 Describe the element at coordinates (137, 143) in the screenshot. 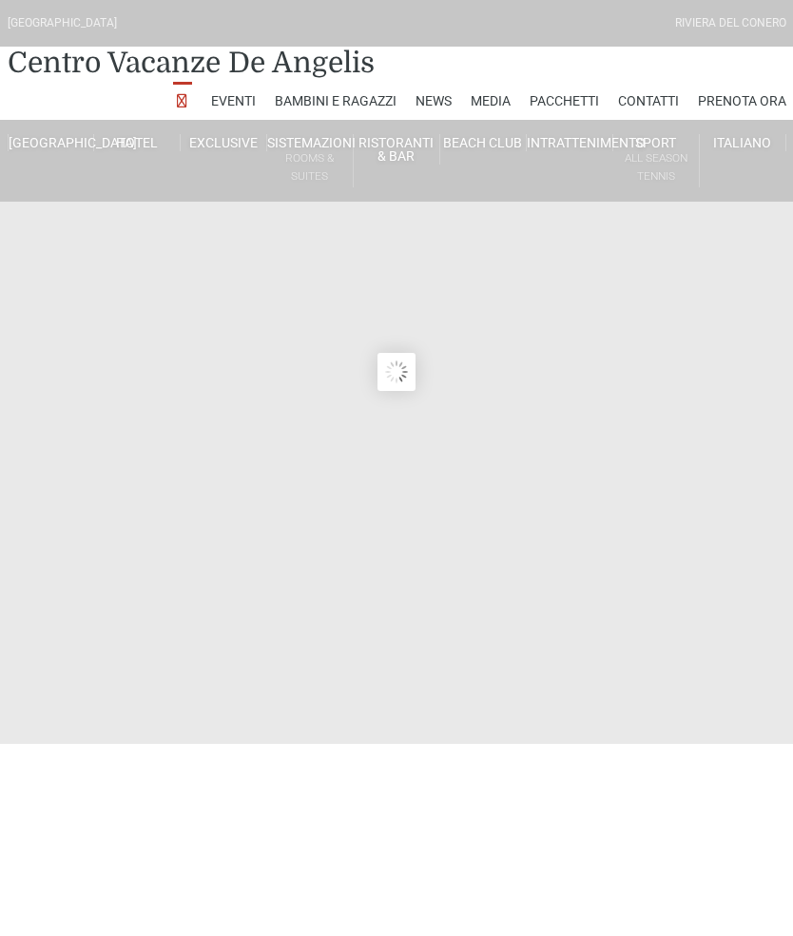

I see `a: Hotel` at that location.